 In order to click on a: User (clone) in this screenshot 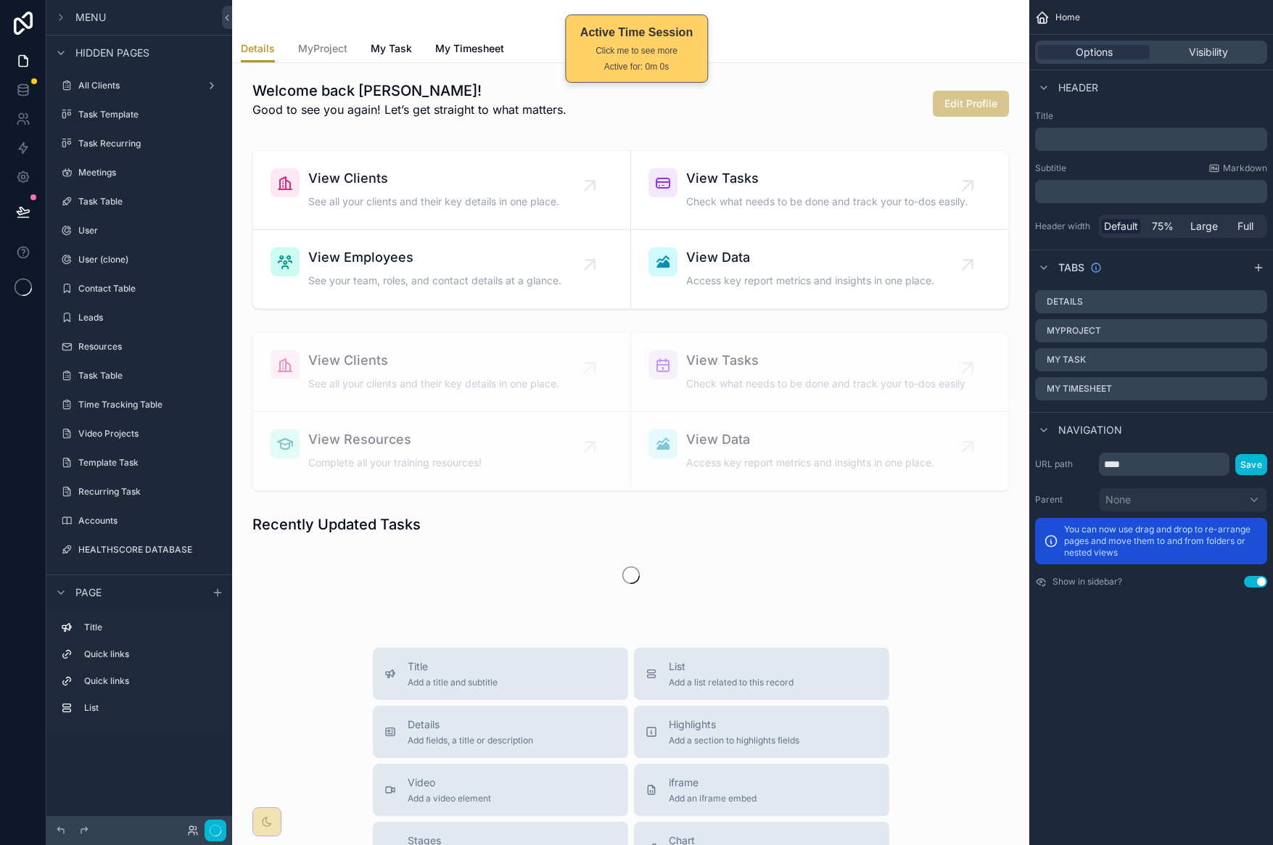, I will do `click(139, 260)`.